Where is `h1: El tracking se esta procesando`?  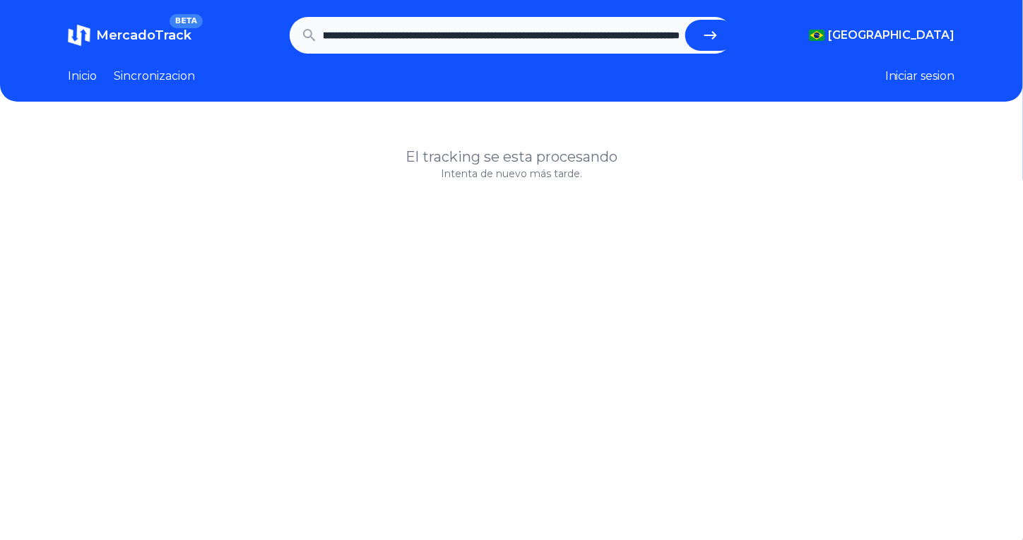 h1: El tracking se esta procesando is located at coordinates (511, 157).